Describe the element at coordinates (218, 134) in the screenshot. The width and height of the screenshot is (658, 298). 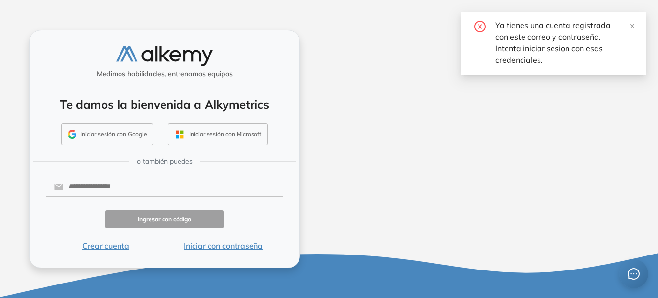
I see `button: Iniciar sesión con Microsoft` at that location.